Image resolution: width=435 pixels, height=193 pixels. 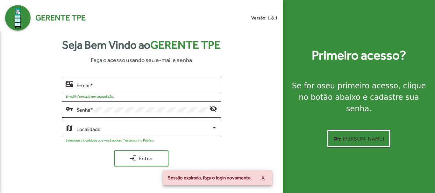 What do you see at coordinates (141, 159) in the screenshot?
I see `span: Entrar` at bounding box center [141, 159].